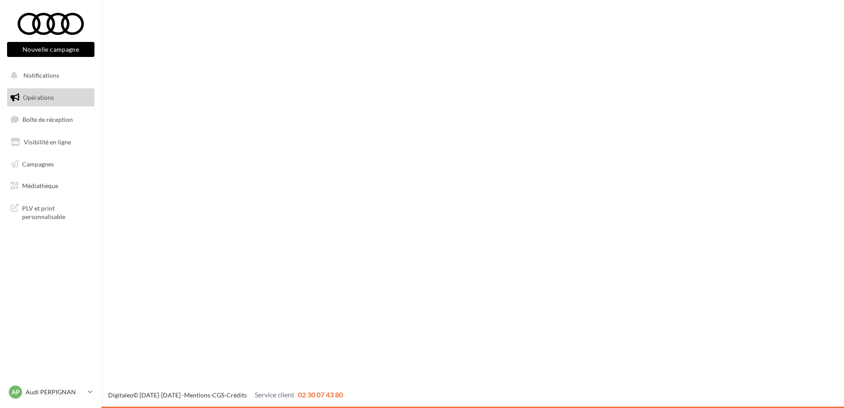  I want to click on span: Visibilité en ligne, so click(47, 142).